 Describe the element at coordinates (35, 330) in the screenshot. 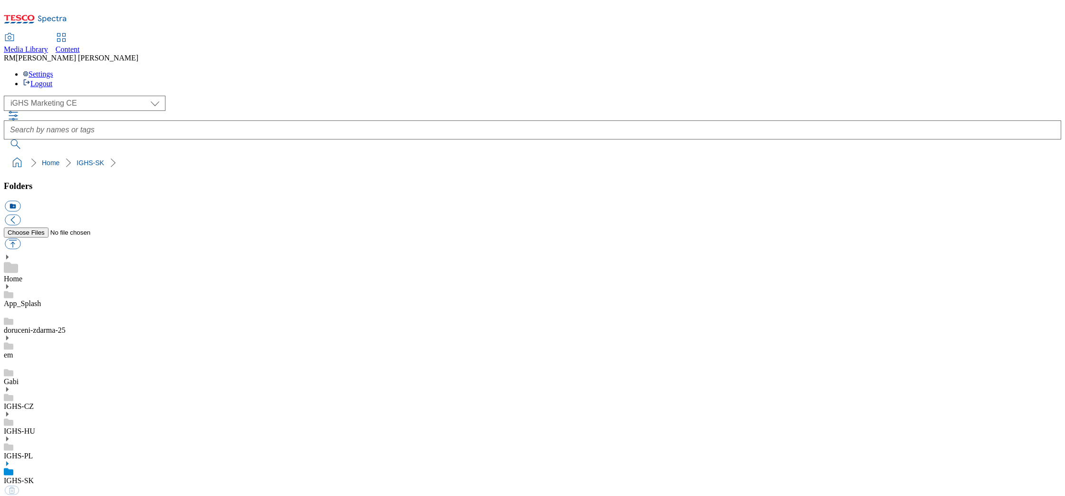

I see `a: doruceni-zdarma-25` at that location.